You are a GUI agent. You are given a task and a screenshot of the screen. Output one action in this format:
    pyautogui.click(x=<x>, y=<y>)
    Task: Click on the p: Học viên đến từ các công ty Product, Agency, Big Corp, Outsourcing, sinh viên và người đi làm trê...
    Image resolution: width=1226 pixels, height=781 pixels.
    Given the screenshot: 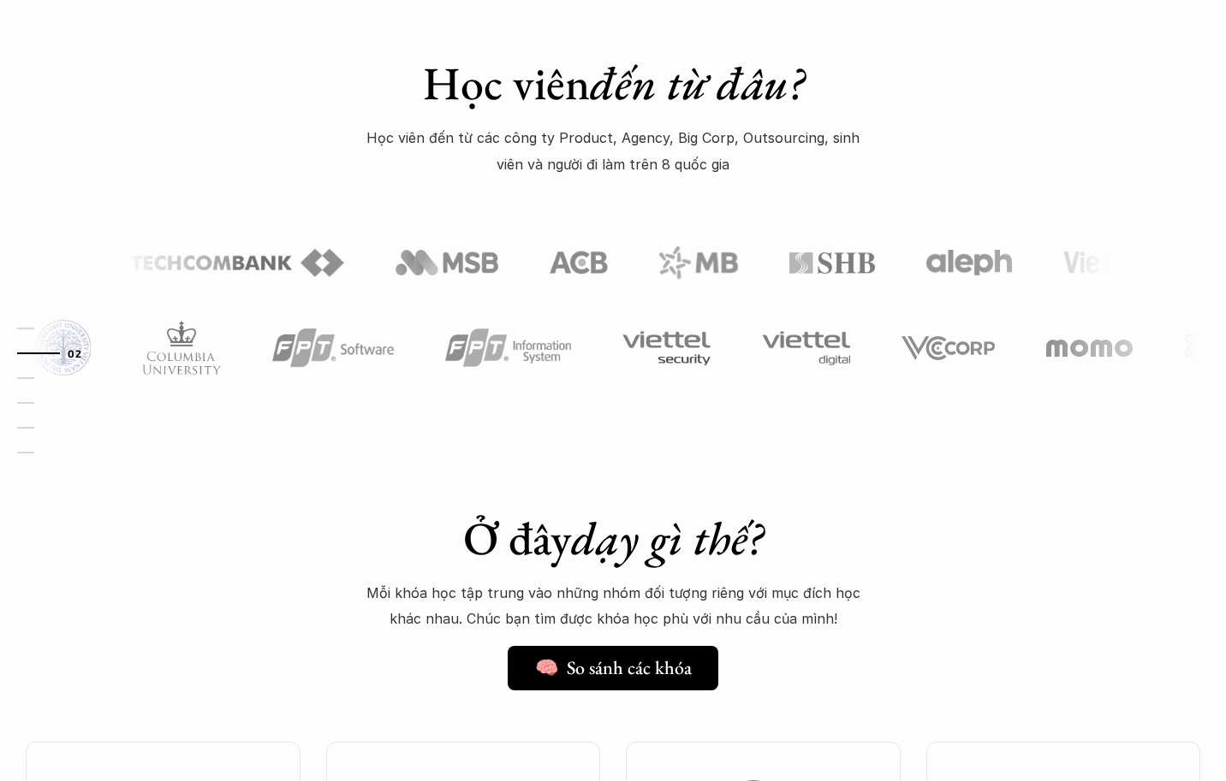 What is the action you would take?
    pyautogui.click(x=613, y=151)
    